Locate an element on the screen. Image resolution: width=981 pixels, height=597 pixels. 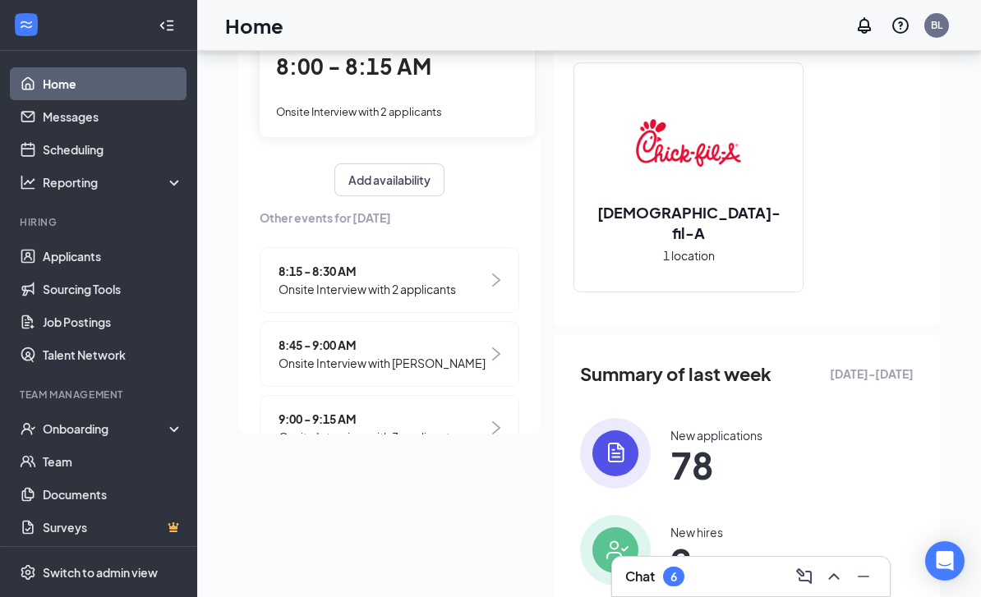
svg: Notifications is located at coordinates (864, 25).